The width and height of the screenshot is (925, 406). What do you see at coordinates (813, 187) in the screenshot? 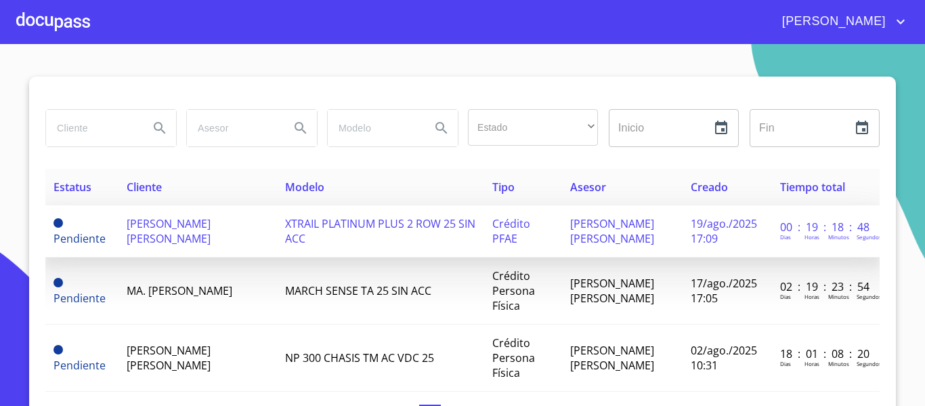
I see `span: Tiempo total` at bounding box center [813, 187].